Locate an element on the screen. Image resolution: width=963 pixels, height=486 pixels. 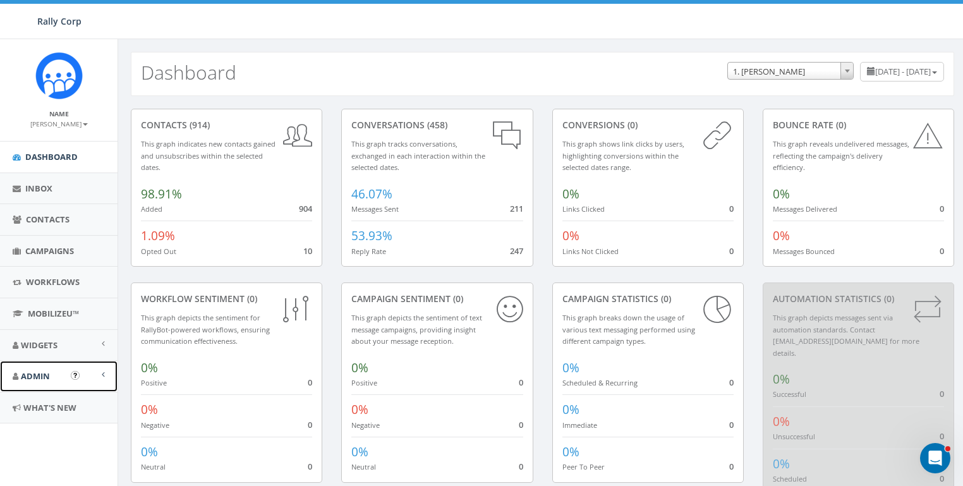
span: (458) is located at coordinates (436, 124).